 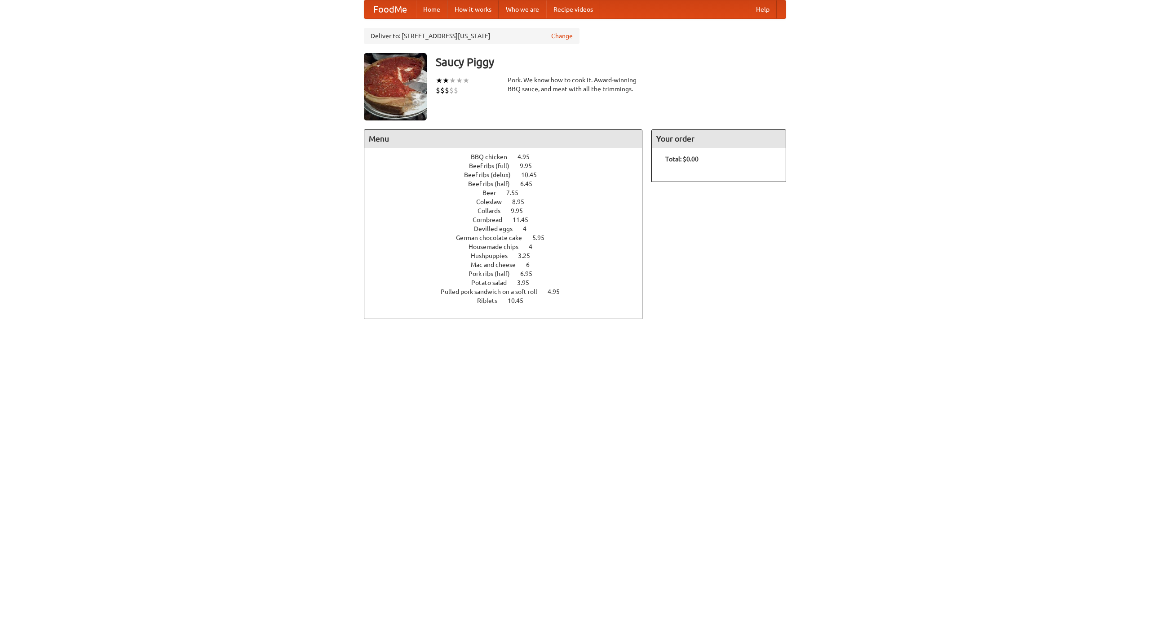 What do you see at coordinates (509, 292) in the screenshot?
I see `a: Pulled pork sandwich on a soft roll 4.95` at bounding box center [509, 292].